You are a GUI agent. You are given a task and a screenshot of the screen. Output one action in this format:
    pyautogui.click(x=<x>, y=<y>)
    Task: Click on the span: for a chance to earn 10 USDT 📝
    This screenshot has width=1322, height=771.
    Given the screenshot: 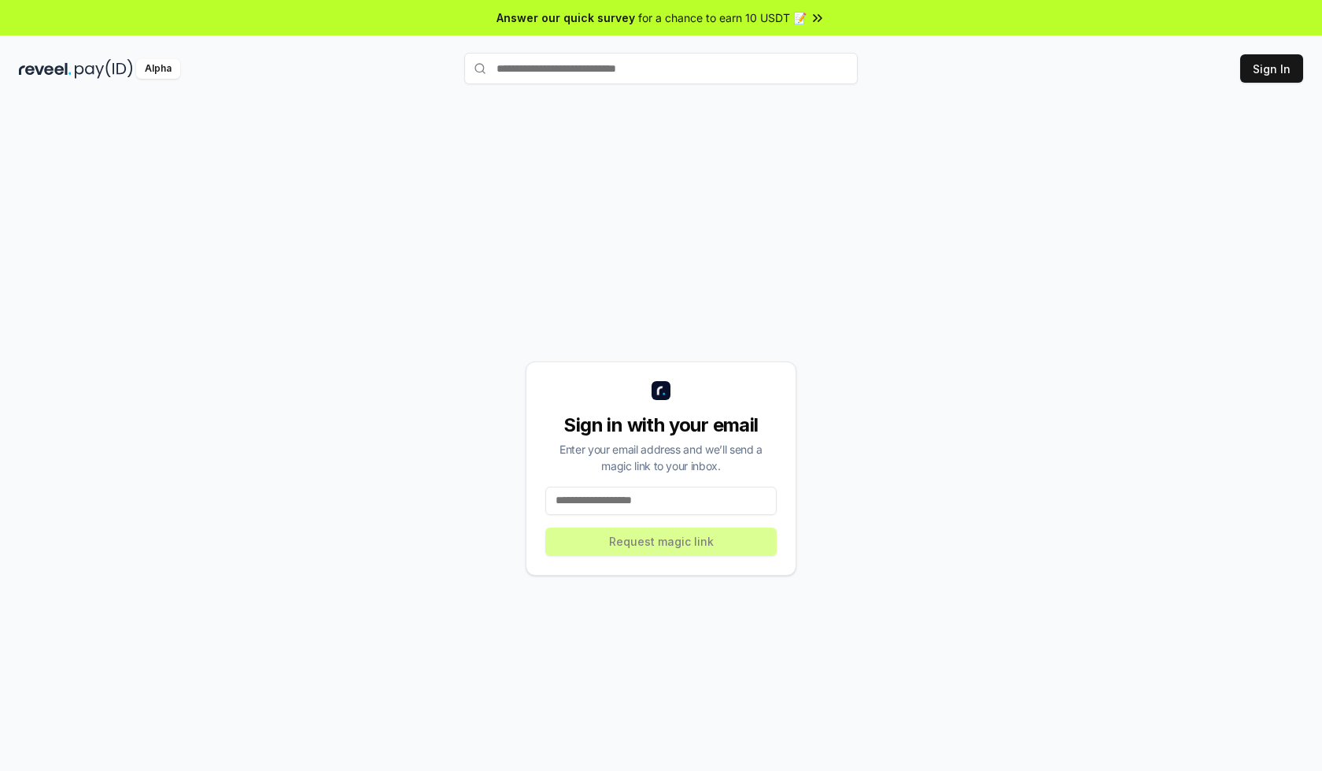 What is the action you would take?
    pyautogui.click(x=723, y=17)
    